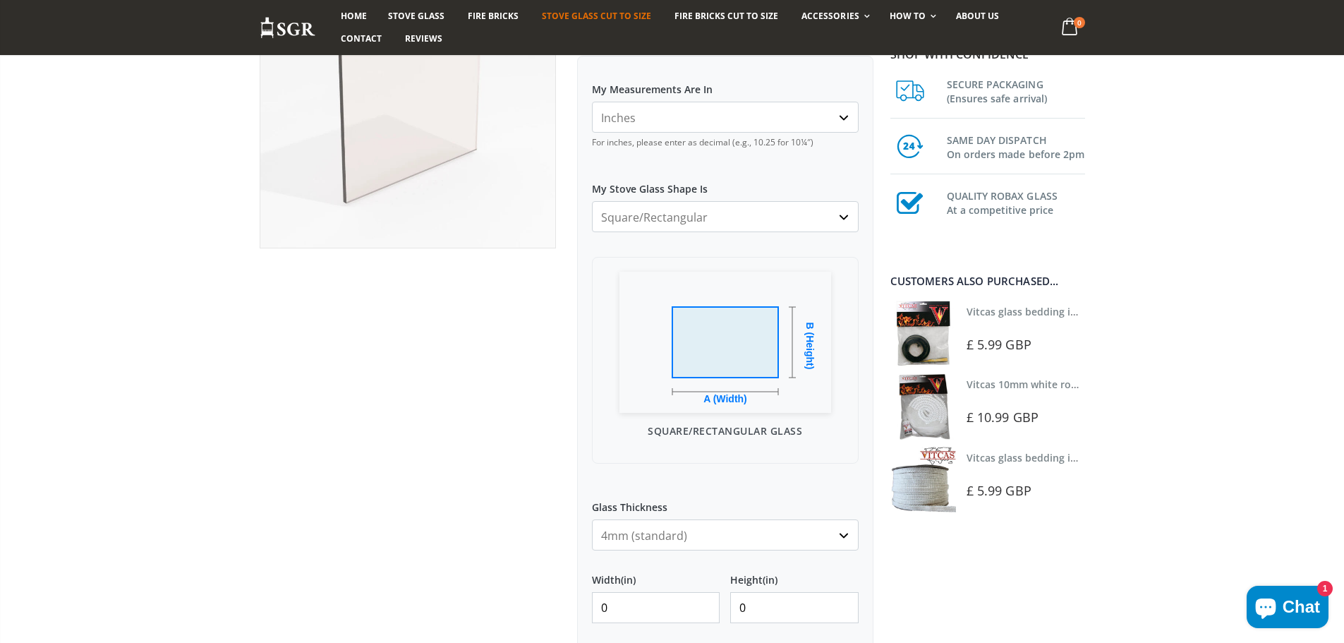 This screenshot has width=1344, height=643. What do you see at coordinates (288, 28) in the screenshot?
I see `img: Stove Glass Replacement` at bounding box center [288, 28].